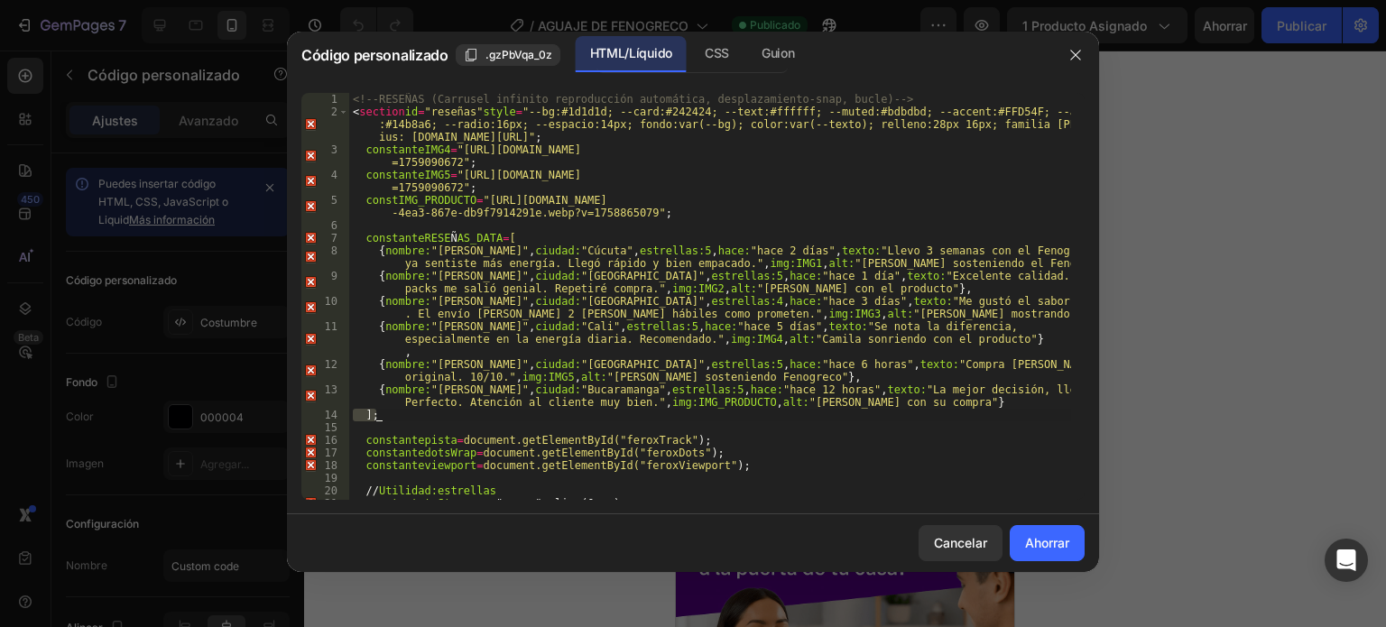 The width and height of the screenshot is (1386, 627). I want to click on font: 4, so click(334, 175).